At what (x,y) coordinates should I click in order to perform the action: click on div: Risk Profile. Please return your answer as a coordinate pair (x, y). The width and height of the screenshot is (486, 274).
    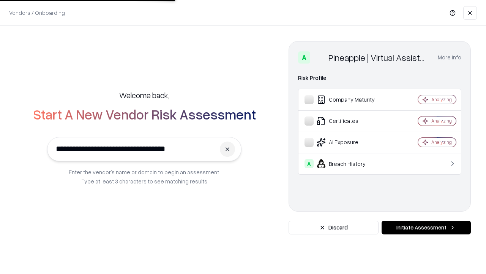
    Looking at the image, I should click on (380, 78).